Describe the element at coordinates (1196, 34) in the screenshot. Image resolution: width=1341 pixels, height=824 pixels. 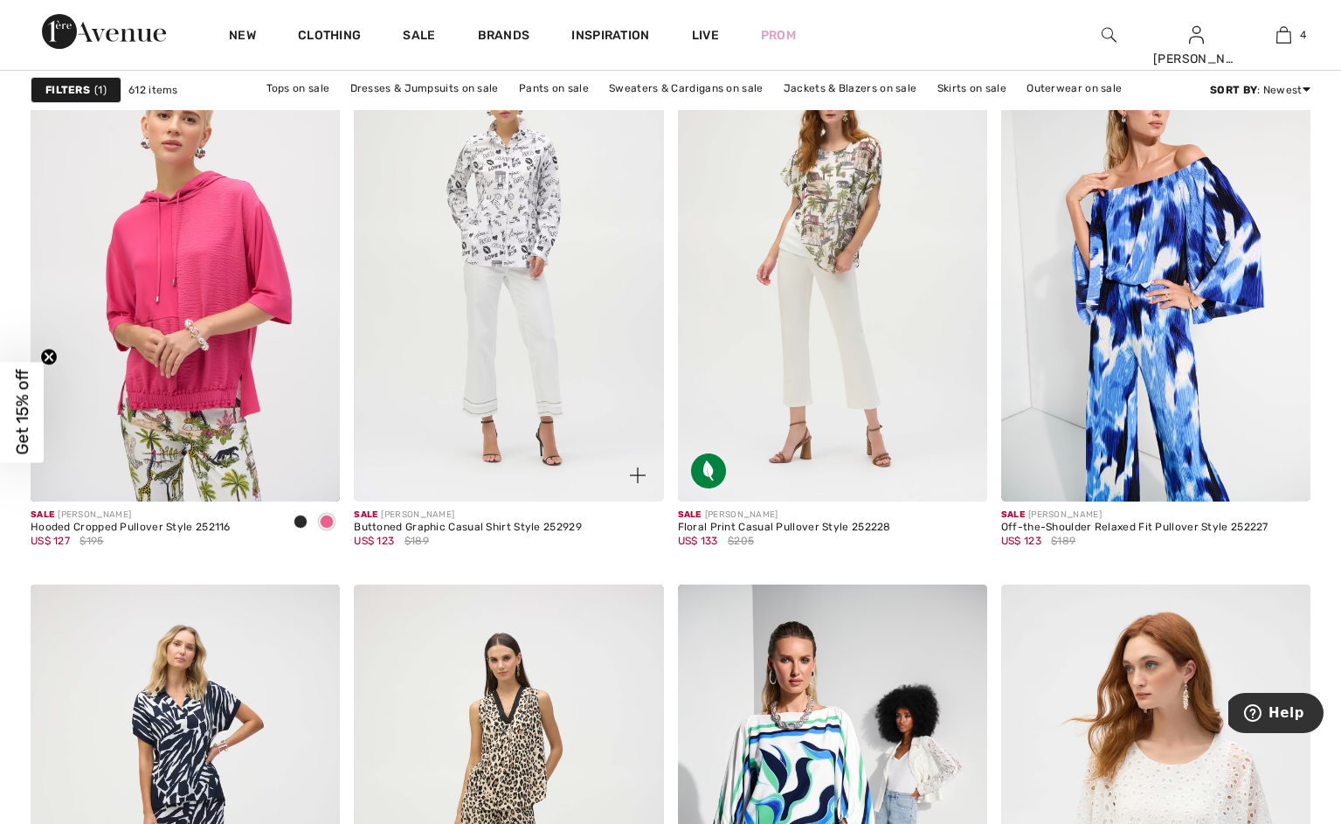
I see `a: Sign In` at that location.